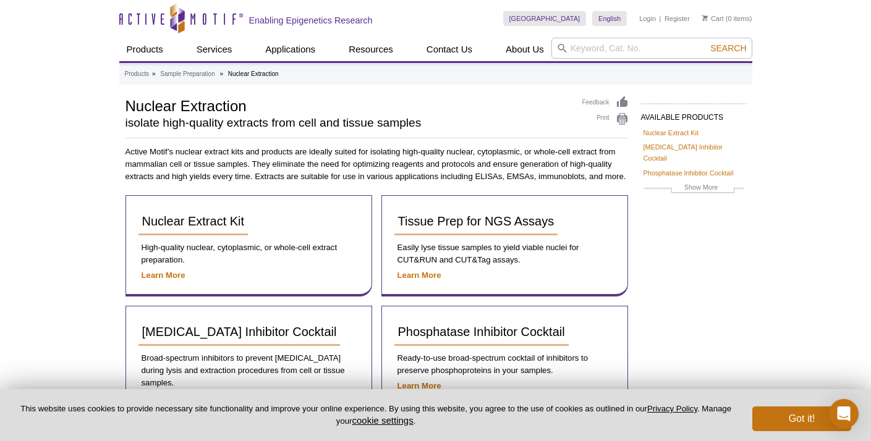 Image resolution: width=871 pixels, height=441 pixels. Describe the element at coordinates (705, 18) in the screenshot. I see `img: Your Cart` at that location.